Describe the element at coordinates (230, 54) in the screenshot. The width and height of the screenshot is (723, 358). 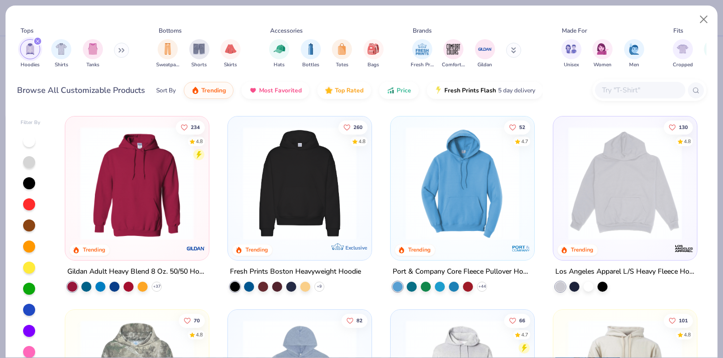
I see `div: filter for Skirts` at that location.